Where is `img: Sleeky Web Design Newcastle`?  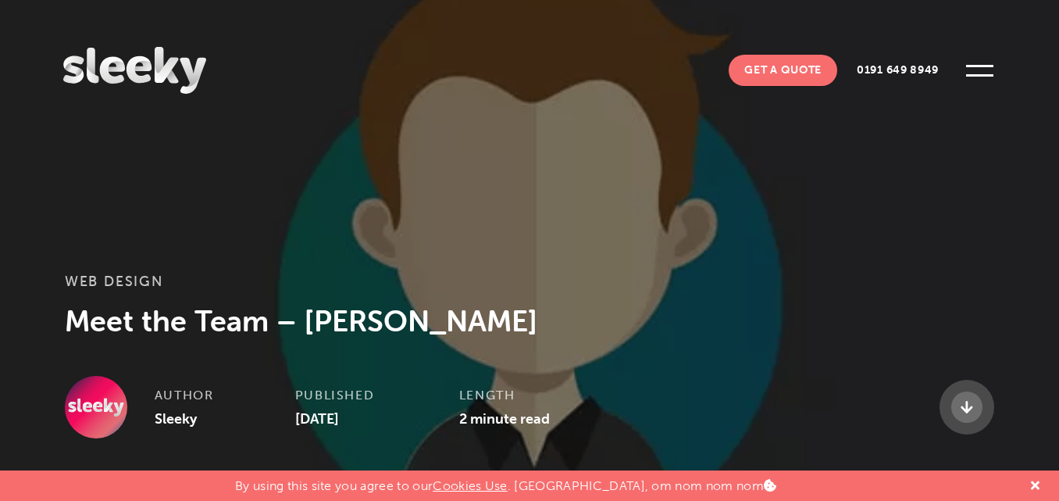
img: Sleeky Web Design Newcastle is located at coordinates (134, 70).